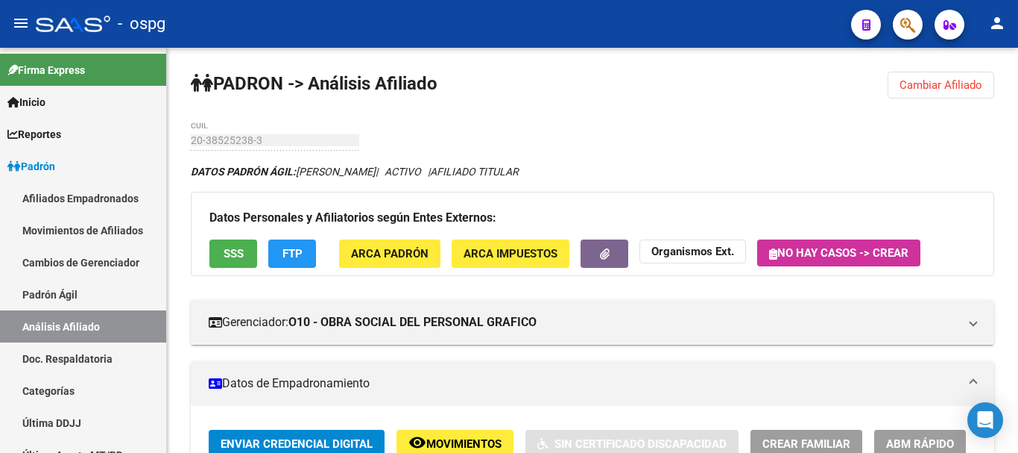 The width and height of the screenshot is (1018, 453). What do you see at coordinates (412, 322) in the screenshot?
I see `strong: O10 - OBRA SOCIAL DEL PERSONAL GRAFICO` at bounding box center [412, 322].